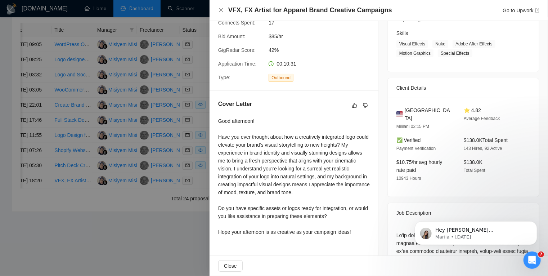 This screenshot has width=548, height=276. Describe the element at coordinates (221, 10) in the screenshot. I see `span: close` at that location.